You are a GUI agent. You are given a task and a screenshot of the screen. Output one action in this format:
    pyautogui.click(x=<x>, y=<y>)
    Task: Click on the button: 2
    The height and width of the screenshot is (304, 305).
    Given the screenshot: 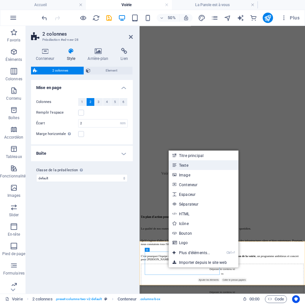 What is the action you would take?
    pyautogui.click(x=91, y=102)
    